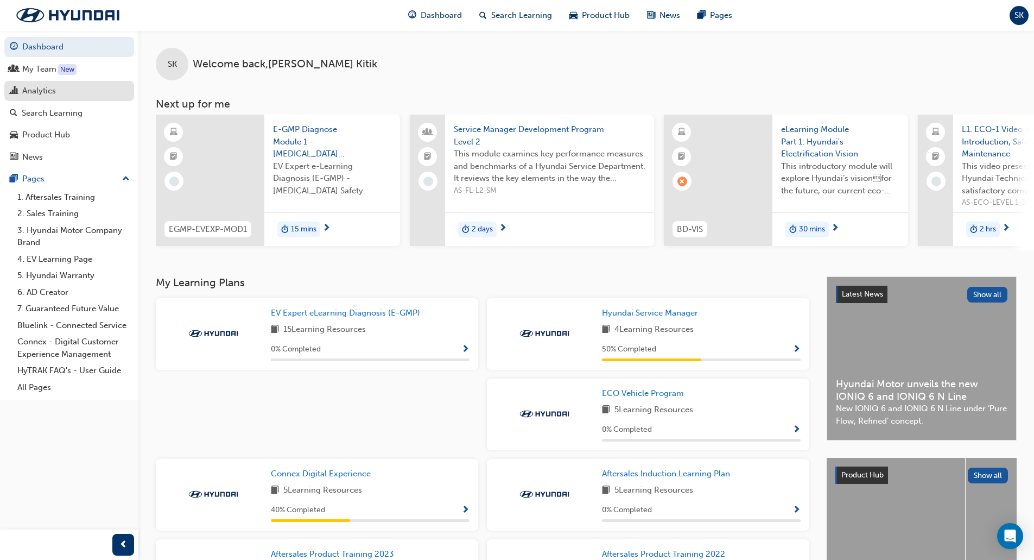 This screenshot has height=560, width=1034. I want to click on h3: Next up for me, so click(586, 104).